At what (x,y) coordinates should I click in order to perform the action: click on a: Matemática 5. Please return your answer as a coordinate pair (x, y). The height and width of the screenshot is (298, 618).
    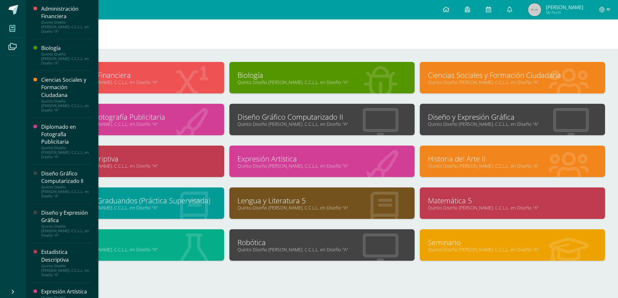
    Looking at the image, I should click on (512, 201).